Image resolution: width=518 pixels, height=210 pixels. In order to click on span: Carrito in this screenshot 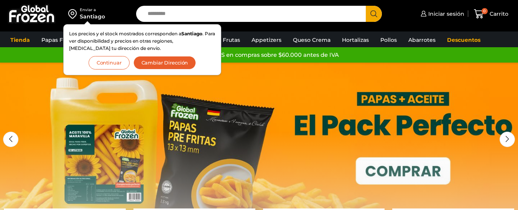, I will do `click(498, 14)`.